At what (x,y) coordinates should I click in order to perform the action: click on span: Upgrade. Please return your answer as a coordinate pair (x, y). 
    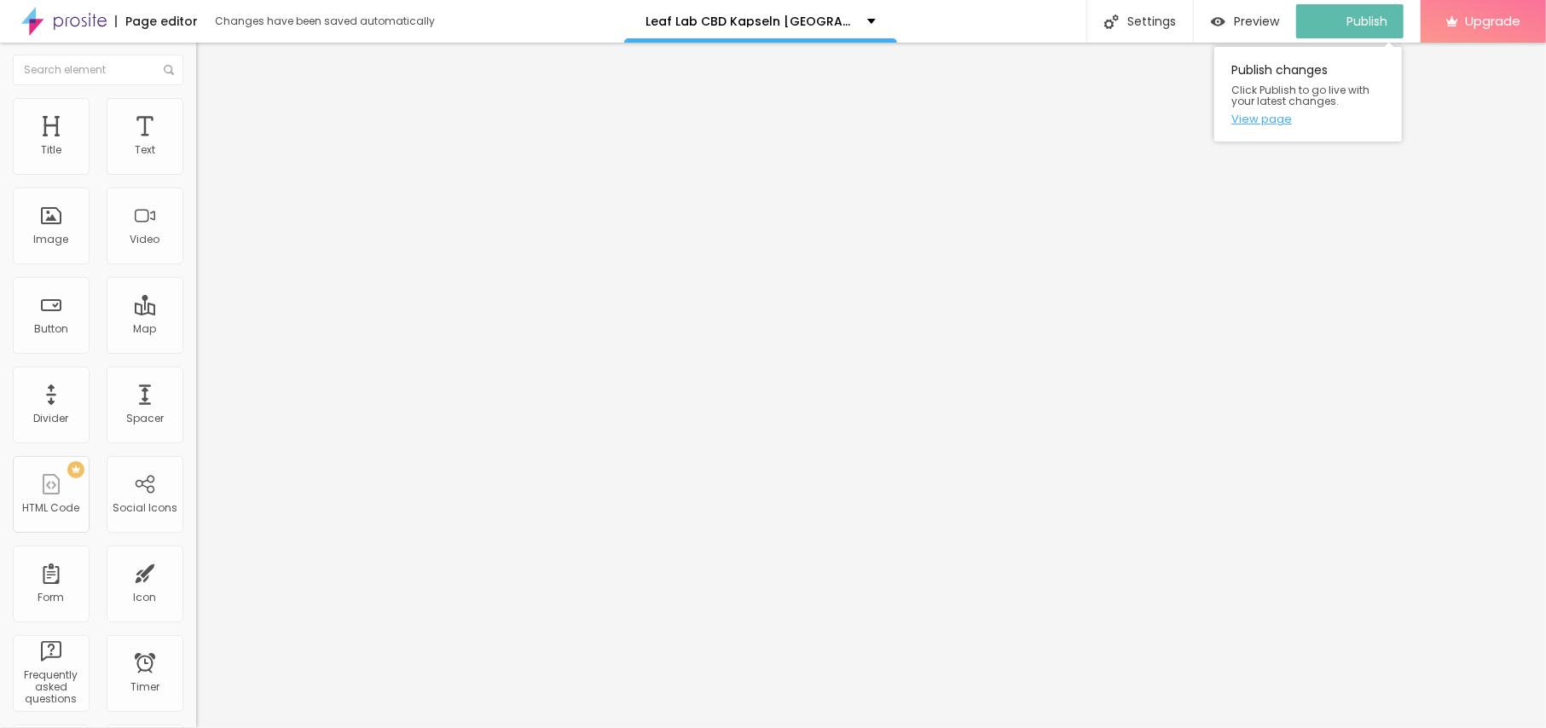
    Looking at the image, I should click on (1492, 20).